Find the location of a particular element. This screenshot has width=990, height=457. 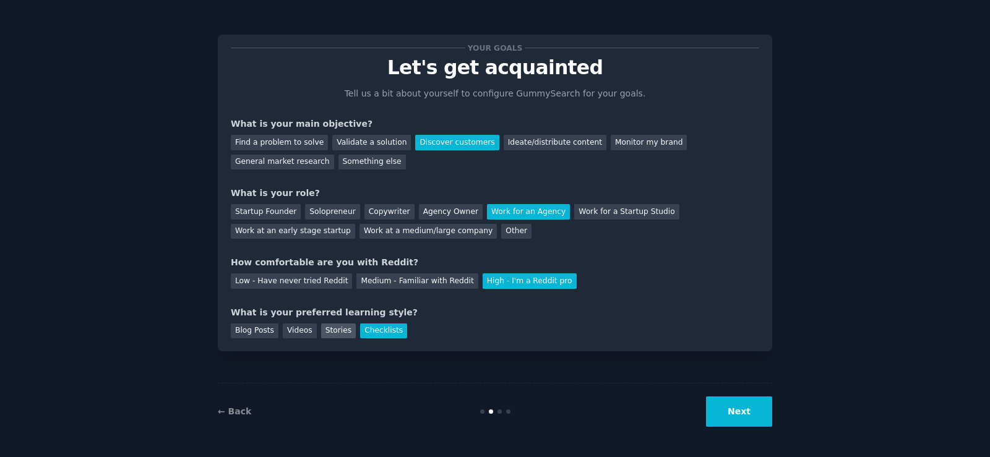

div: Low - Have never tried Reddit is located at coordinates (291, 281).